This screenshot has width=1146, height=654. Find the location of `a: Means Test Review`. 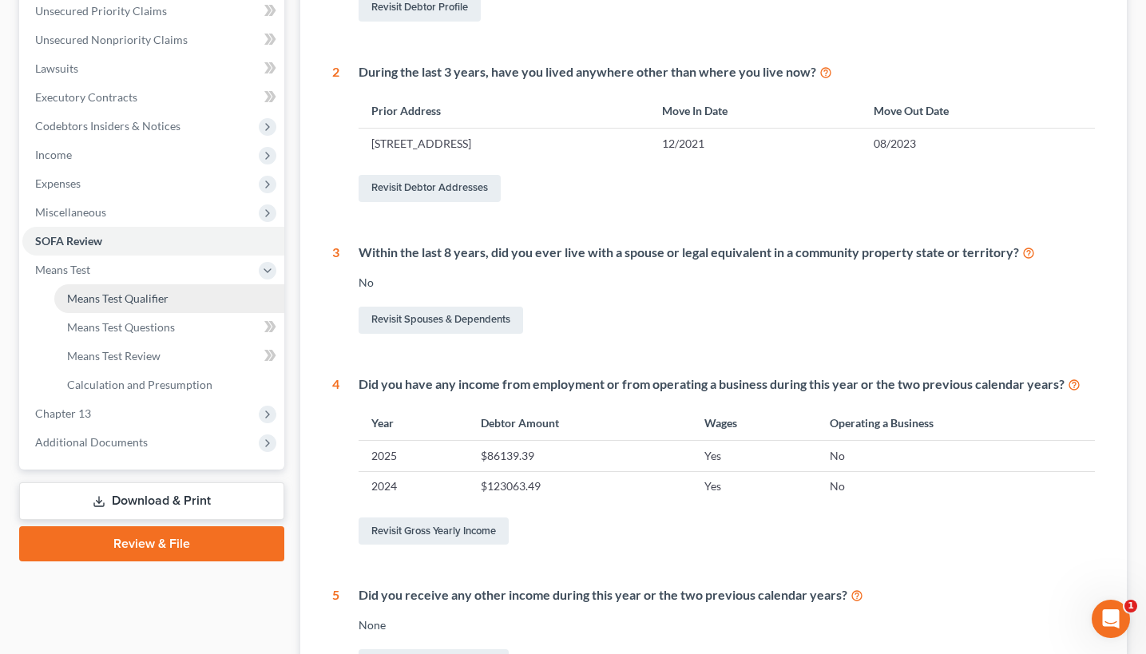

a: Means Test Review is located at coordinates (169, 356).